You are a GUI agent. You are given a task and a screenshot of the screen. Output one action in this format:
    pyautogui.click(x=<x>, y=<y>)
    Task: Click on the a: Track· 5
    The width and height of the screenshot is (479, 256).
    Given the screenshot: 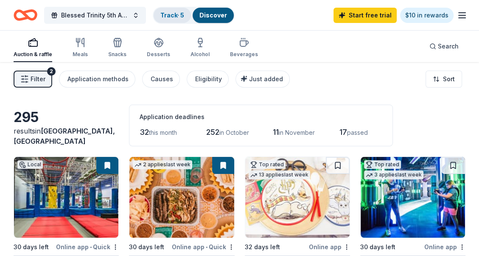 What is the action you would take?
    pyautogui.click(x=172, y=15)
    